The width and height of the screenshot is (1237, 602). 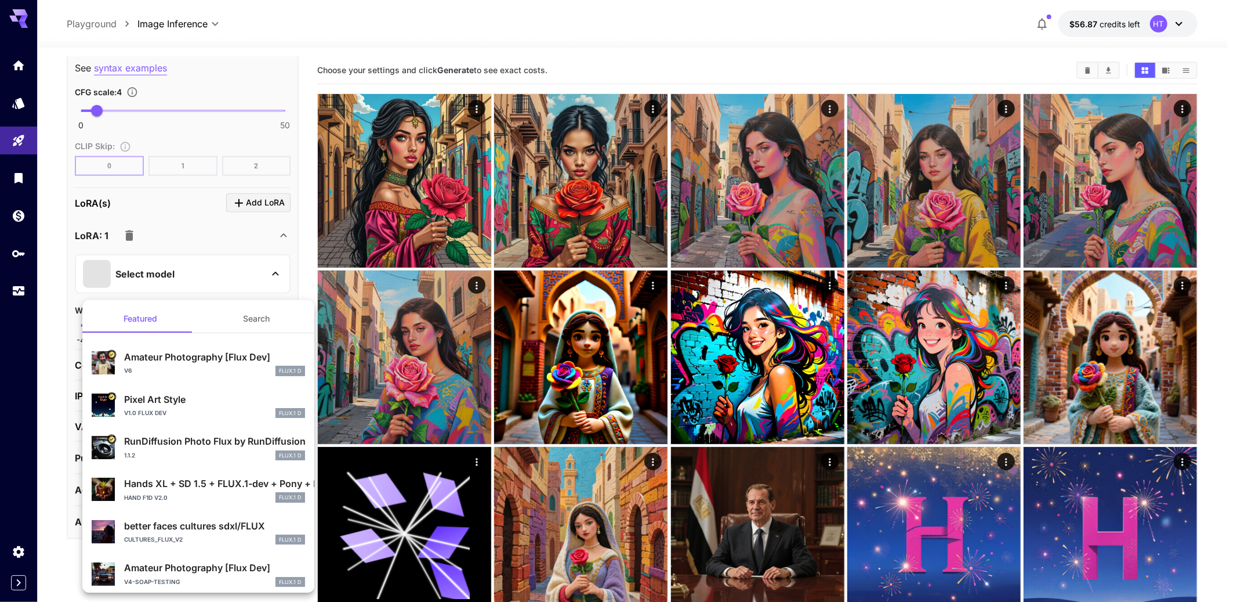 I want to click on div: better faces cultures sdxl/FLUXcultures_flux_v2FLUX.1 D, so click(x=198, y=531).